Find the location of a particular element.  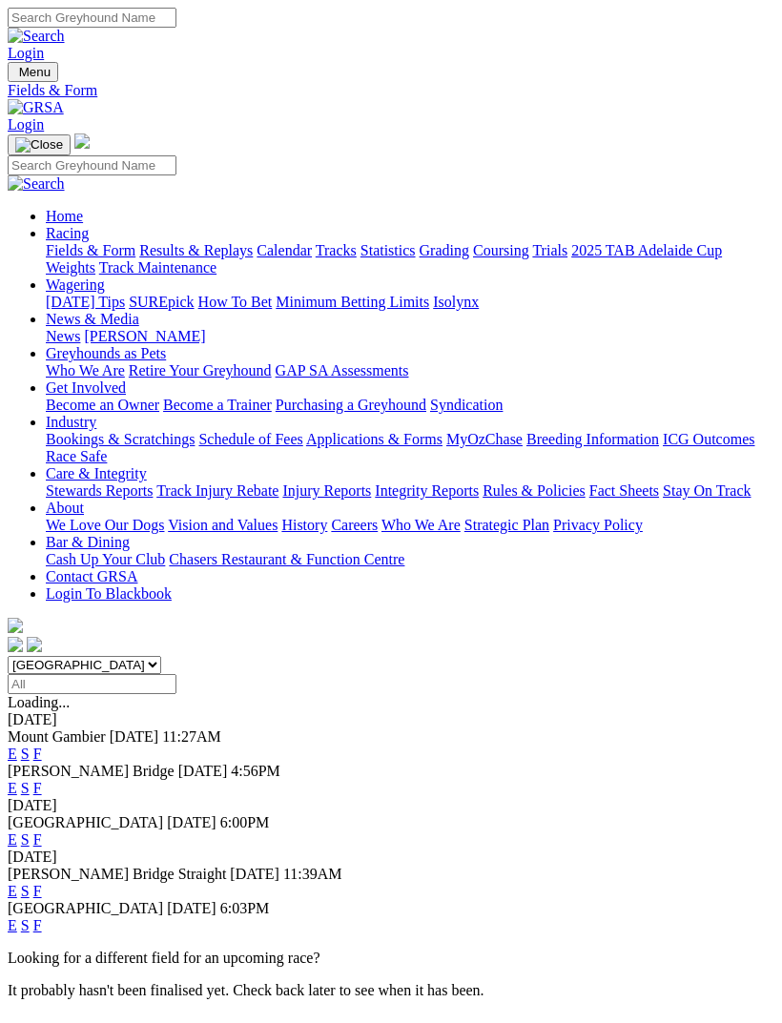

a: How To Bet is located at coordinates (235, 301).